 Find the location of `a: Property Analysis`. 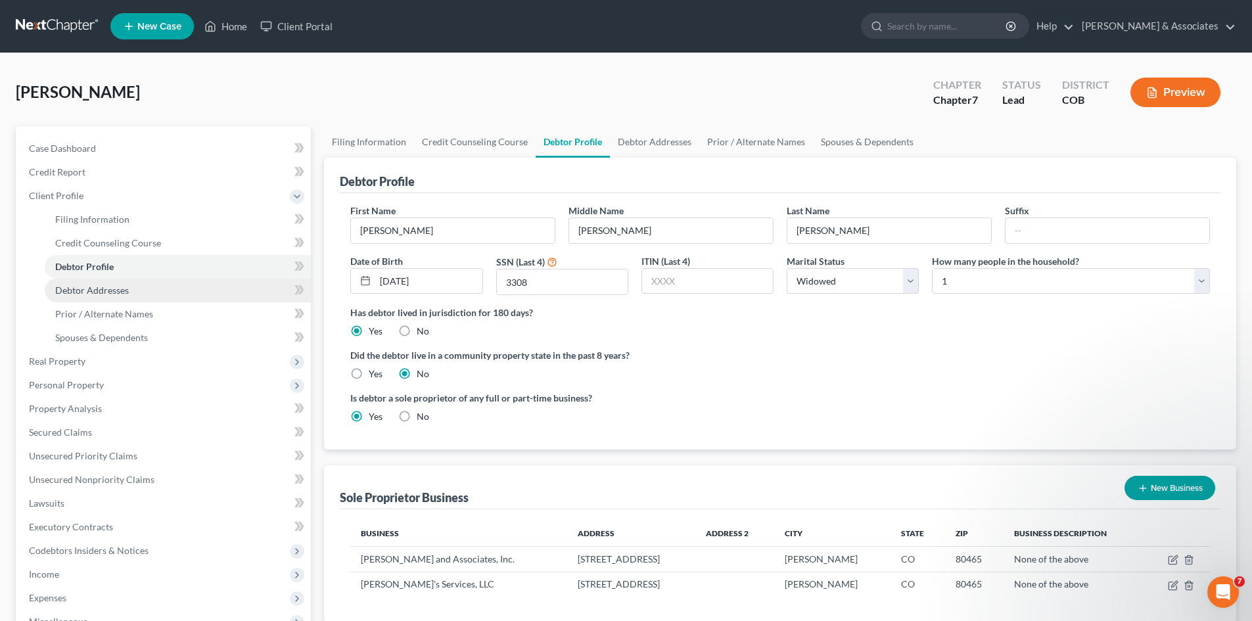

a: Property Analysis is located at coordinates (164, 409).